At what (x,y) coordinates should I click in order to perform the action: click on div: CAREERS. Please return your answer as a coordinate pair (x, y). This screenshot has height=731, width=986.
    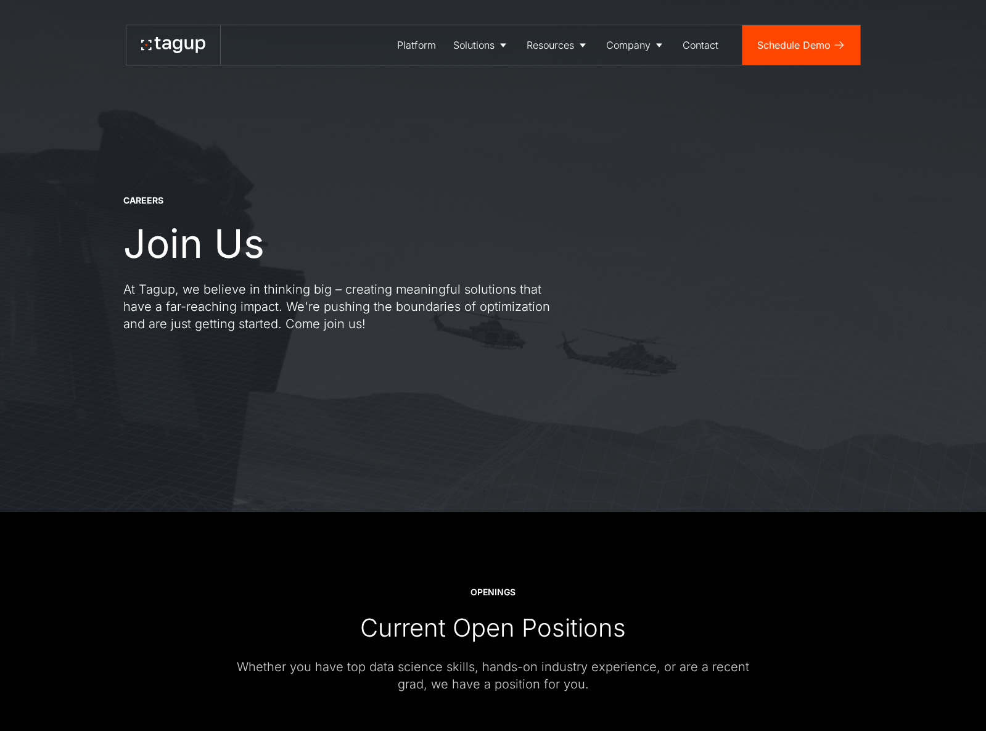
    Looking at the image, I should click on (143, 200).